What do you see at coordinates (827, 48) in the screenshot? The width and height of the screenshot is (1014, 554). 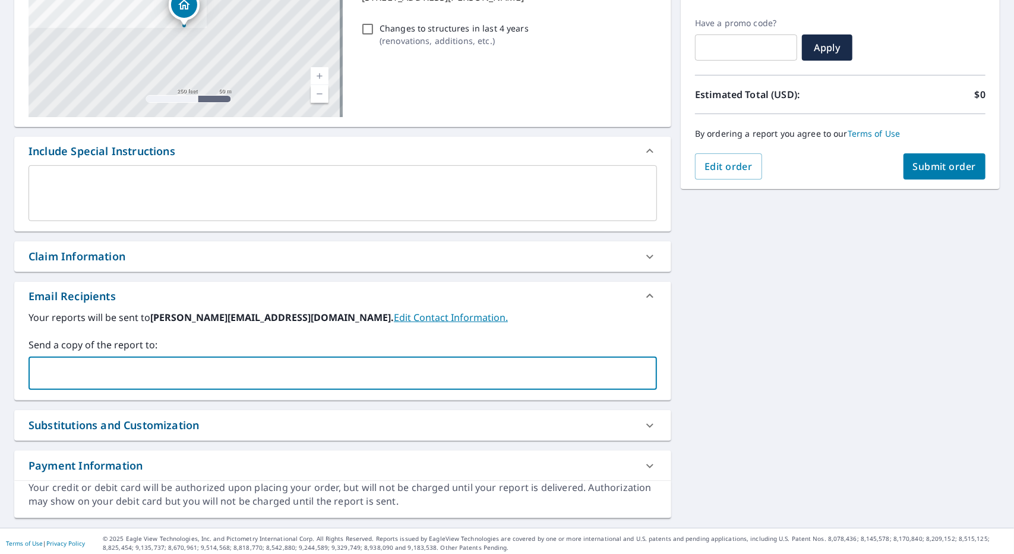 I see `span: Apply` at bounding box center [827, 48].